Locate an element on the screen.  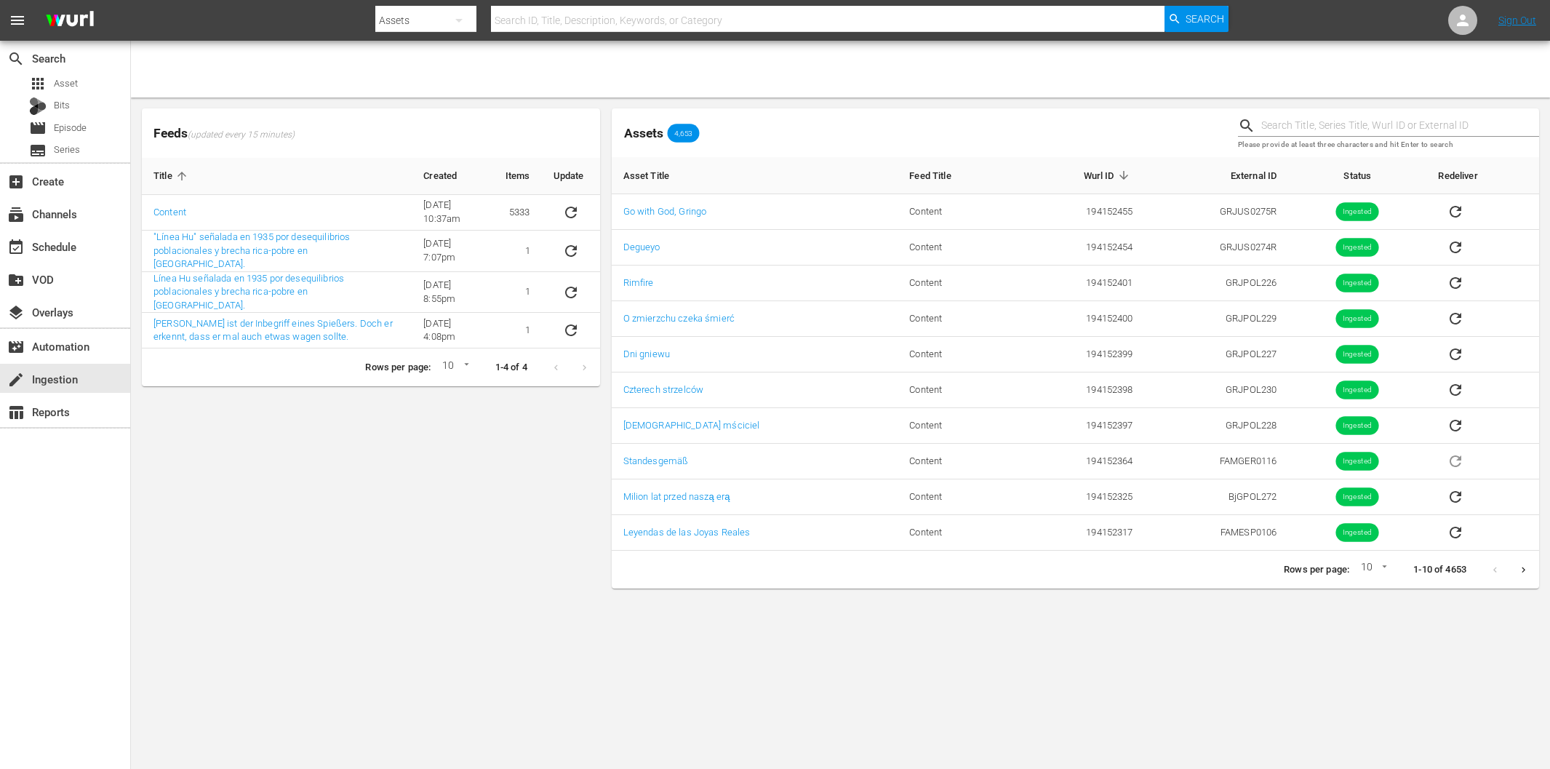
a: O zmierzchu czeka śmierć is located at coordinates (679, 318).